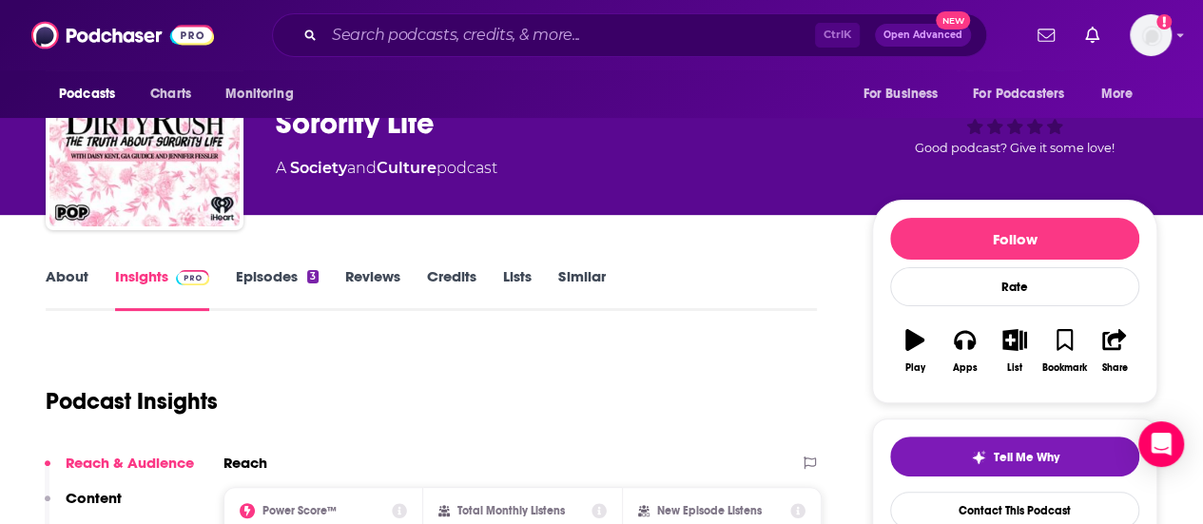  Describe the element at coordinates (915, 368) in the screenshot. I see `div: Play` at that location.